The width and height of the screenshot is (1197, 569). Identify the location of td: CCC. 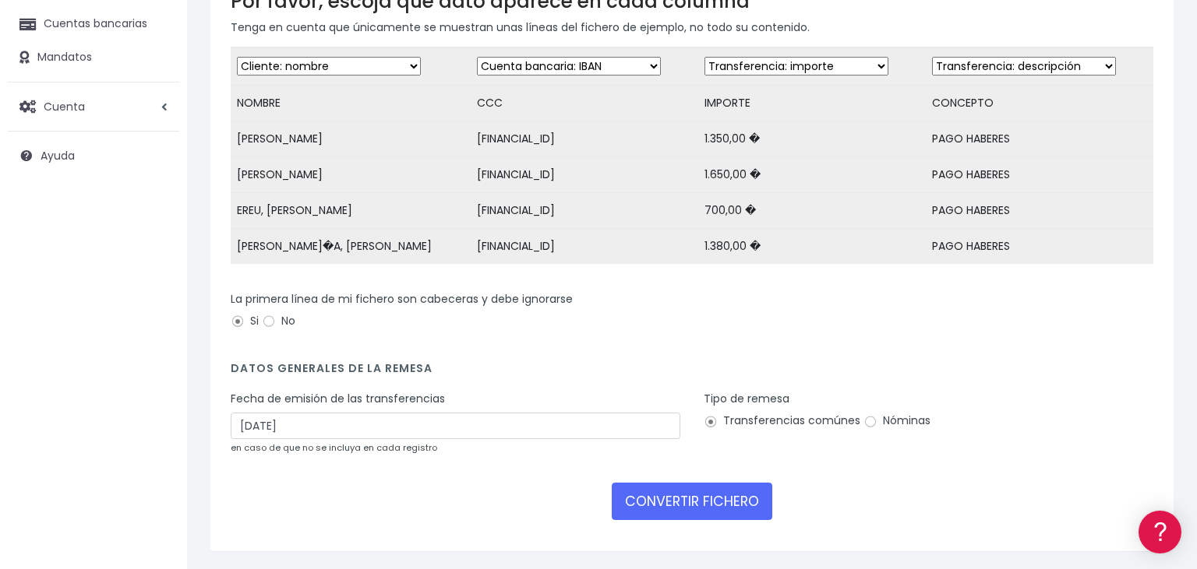
(584, 104).